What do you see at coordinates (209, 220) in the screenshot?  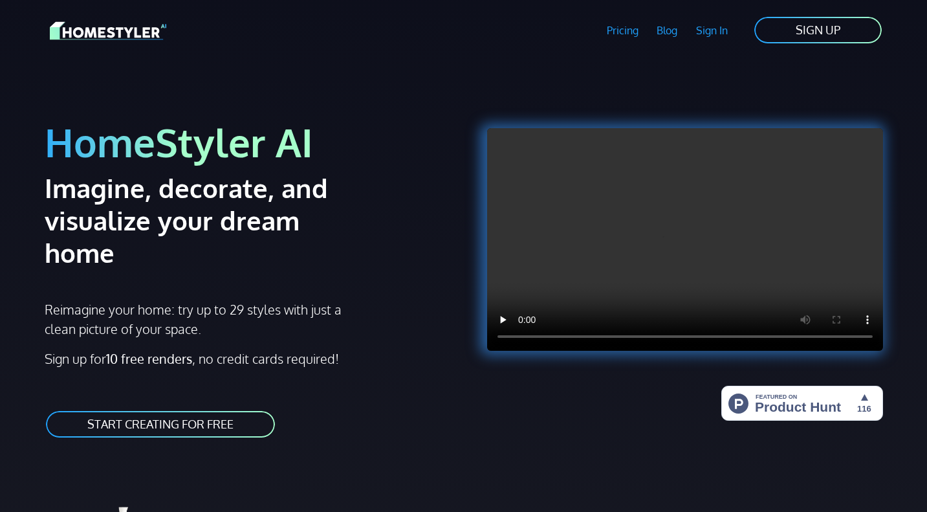 I see `h2: Imagine, decorate, and visualize your dream home` at bounding box center [209, 220].